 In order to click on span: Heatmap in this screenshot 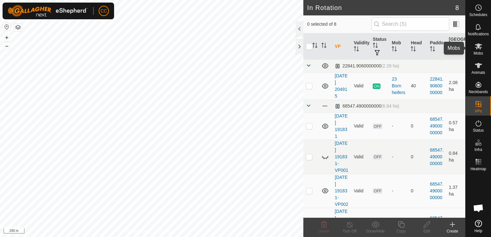, I will do `click(478, 169)`.